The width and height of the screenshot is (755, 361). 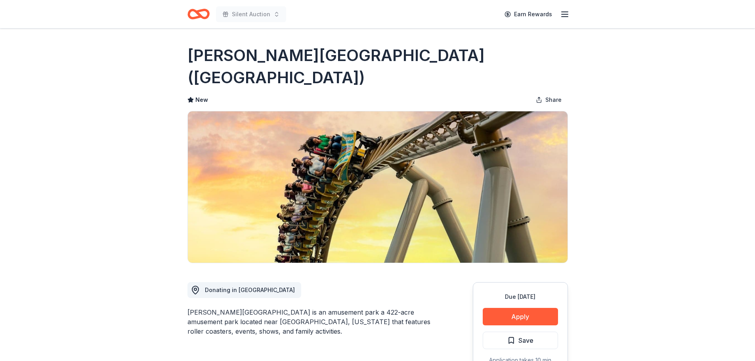 What do you see at coordinates (520, 317) in the screenshot?
I see `button: Apply` at bounding box center [520, 317].